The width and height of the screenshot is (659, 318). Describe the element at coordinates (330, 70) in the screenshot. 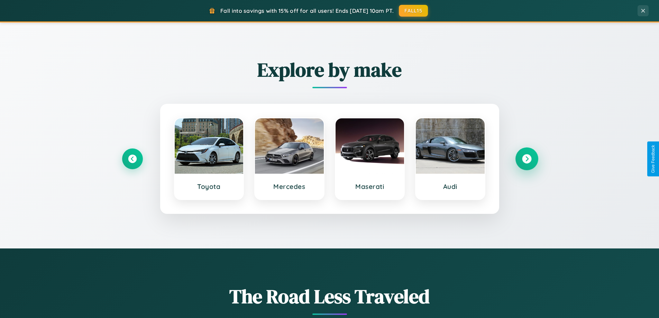

I see `h2: Explore by make` at that location.